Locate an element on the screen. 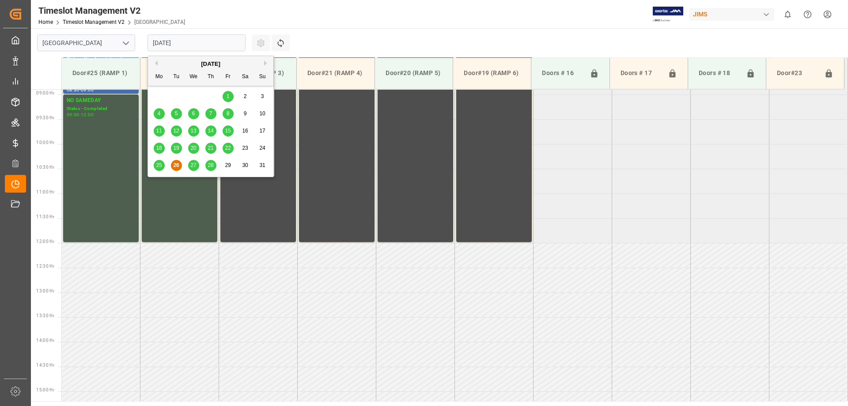 Image resolution: width=848 pixels, height=406 pixels. div: Sa is located at coordinates (245, 77).